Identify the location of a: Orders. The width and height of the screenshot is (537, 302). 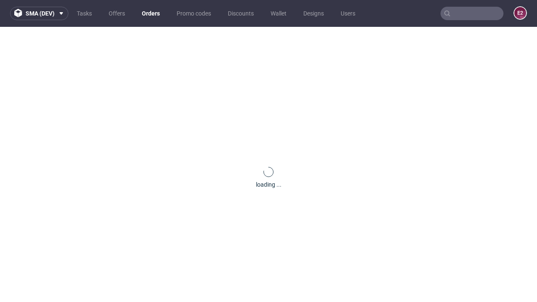
(151, 13).